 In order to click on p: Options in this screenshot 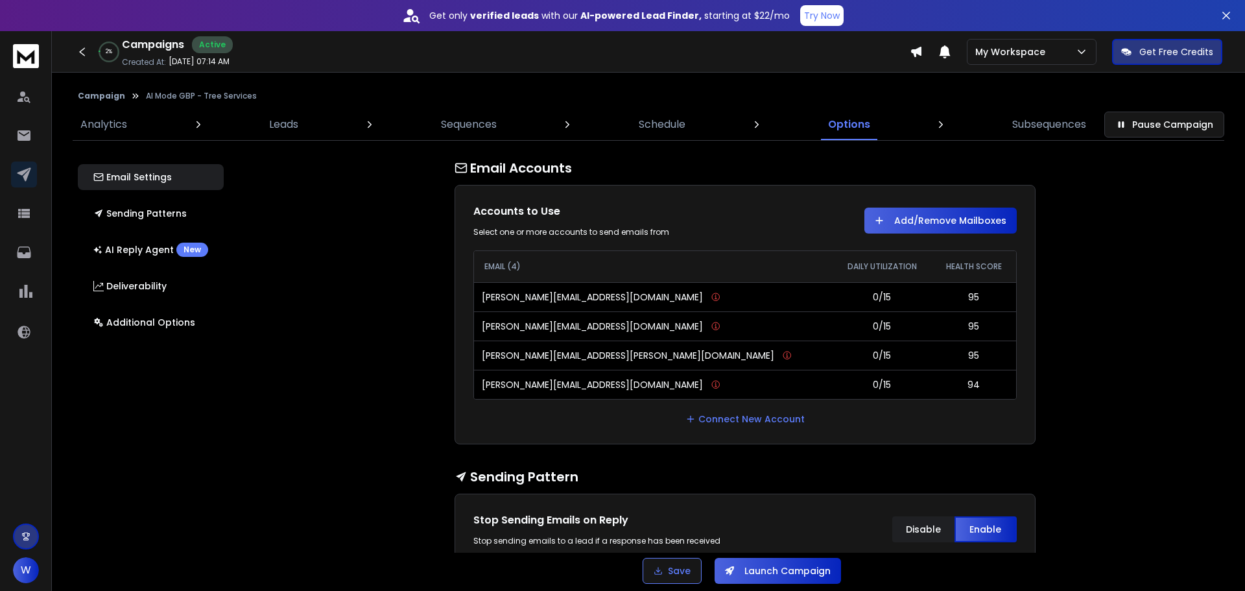, I will do `click(849, 125)`.